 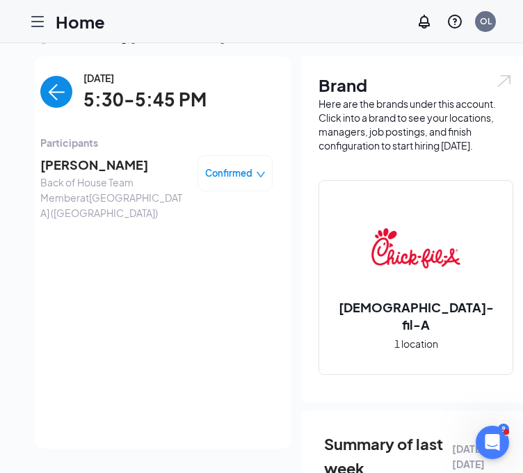 I want to click on h1: Home, so click(x=80, y=22).